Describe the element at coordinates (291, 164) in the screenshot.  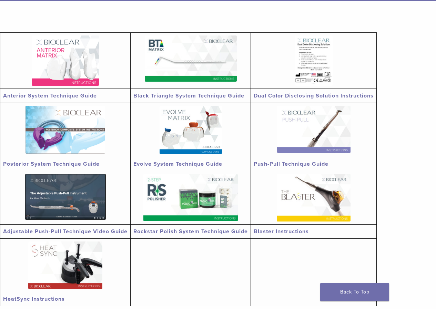
I see `a: Push-Pull Technique Guide` at that location.